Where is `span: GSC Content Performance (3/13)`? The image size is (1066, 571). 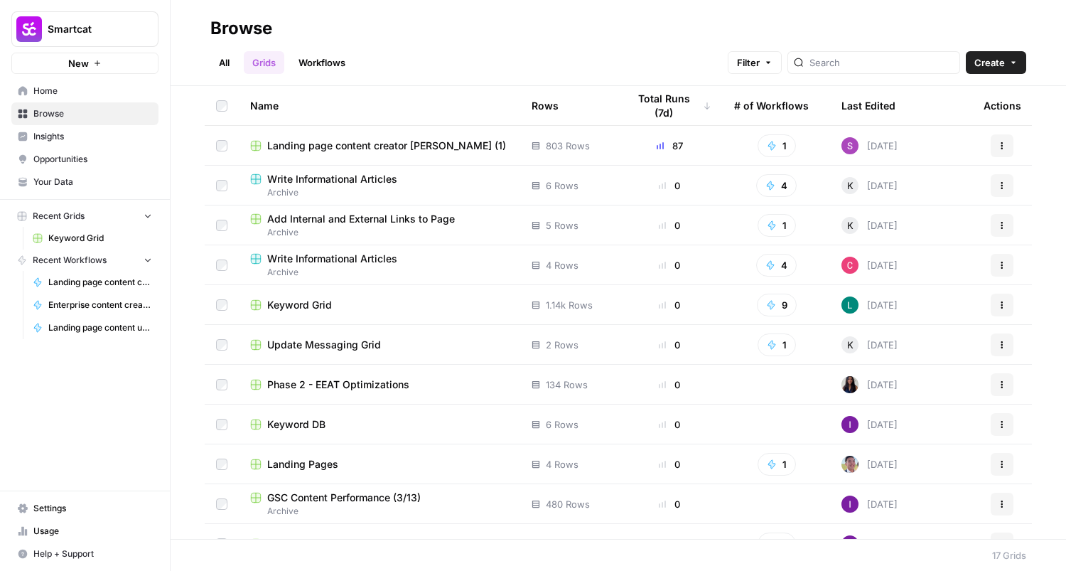 span: GSC Content Performance (3/13) is located at coordinates (344, 497).